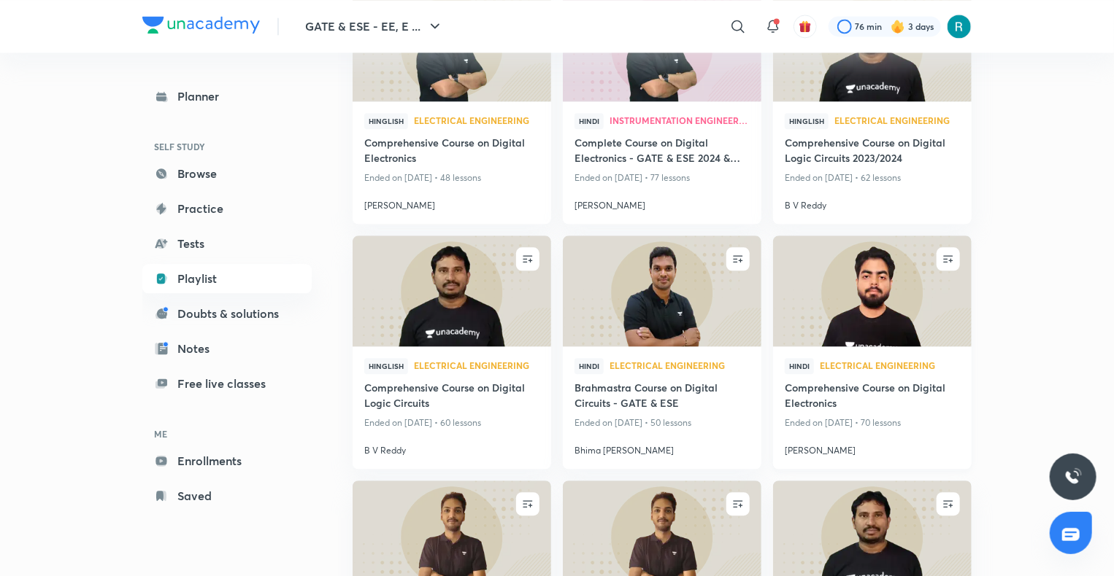 The image size is (1114, 576). I want to click on h4: Brahmastra Course on Digital Circuits - GATE & ESE, so click(662, 397).